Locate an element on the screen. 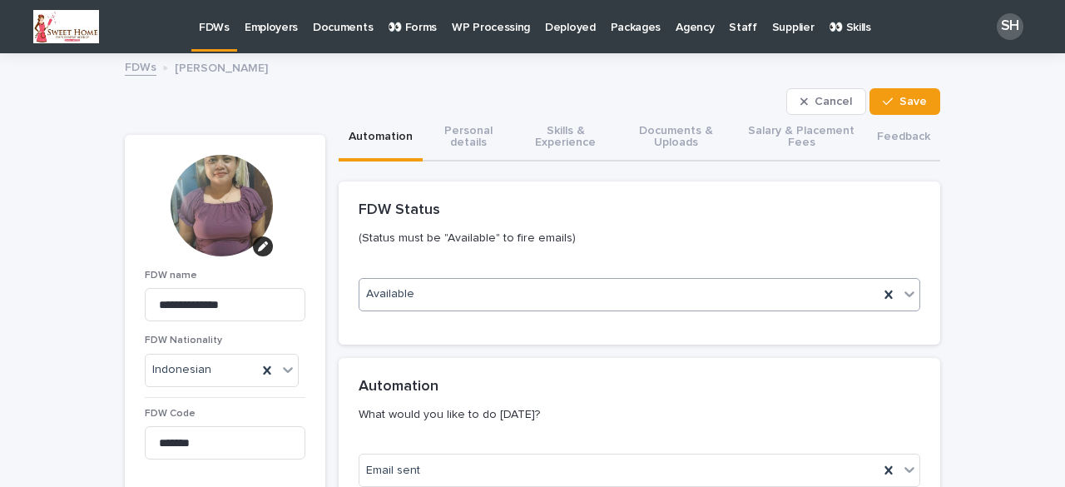  span: Email sent is located at coordinates (393, 470).